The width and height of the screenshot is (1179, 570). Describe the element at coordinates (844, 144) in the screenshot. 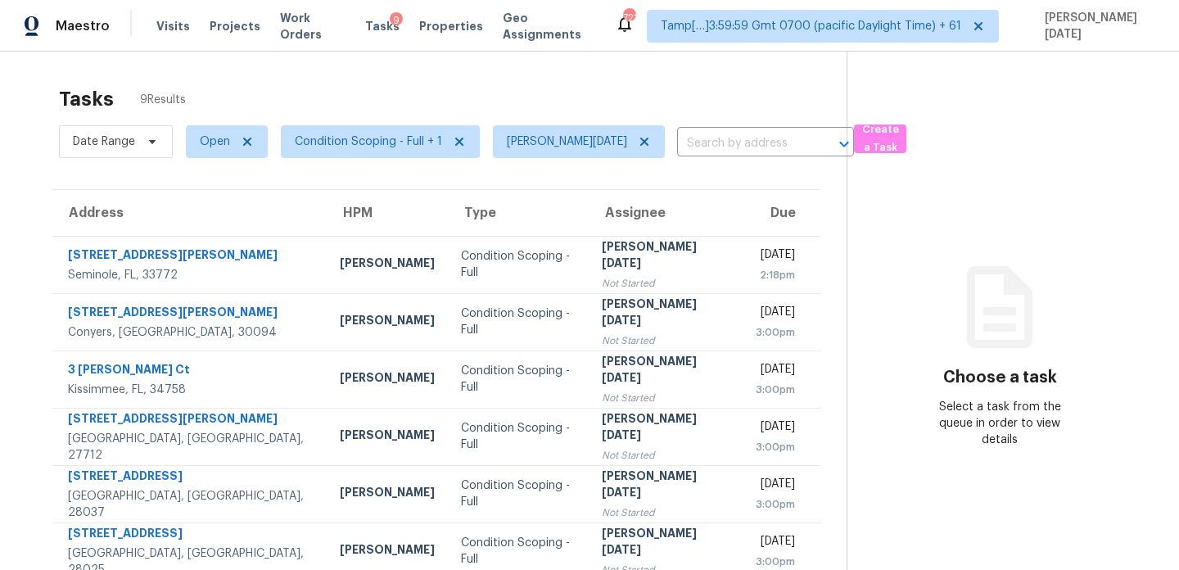

I see `button: Open` at that location.